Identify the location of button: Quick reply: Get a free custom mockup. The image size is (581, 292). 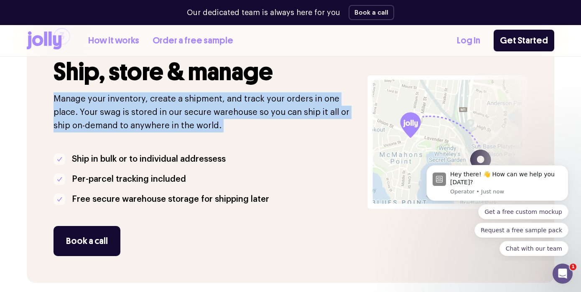
(110, 54).